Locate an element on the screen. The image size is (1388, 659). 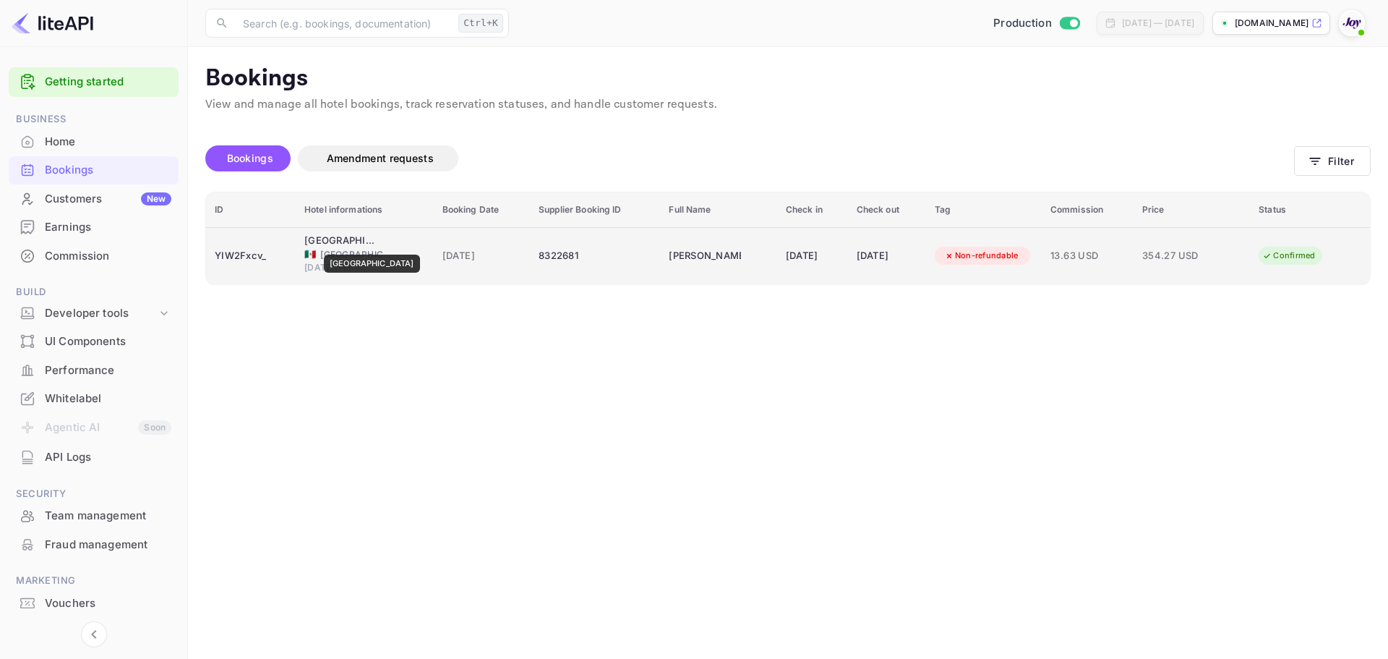
div: Ctrl+K is located at coordinates (481, 23).